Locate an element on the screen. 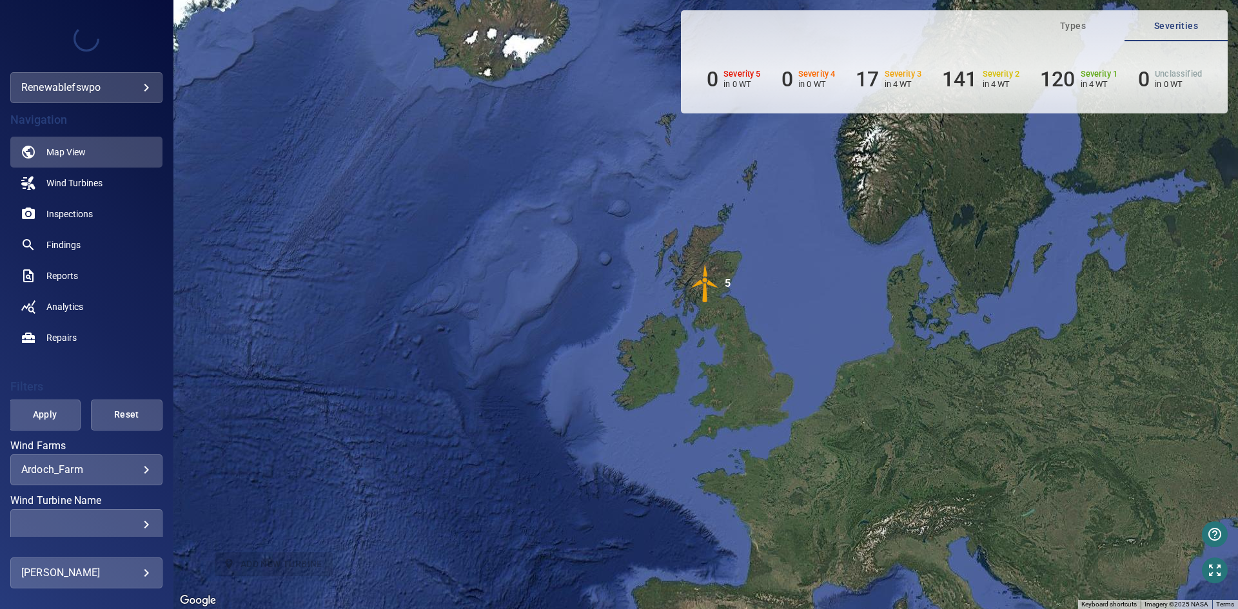 The height and width of the screenshot is (609, 1238). span: Severities is located at coordinates (1176, 26).